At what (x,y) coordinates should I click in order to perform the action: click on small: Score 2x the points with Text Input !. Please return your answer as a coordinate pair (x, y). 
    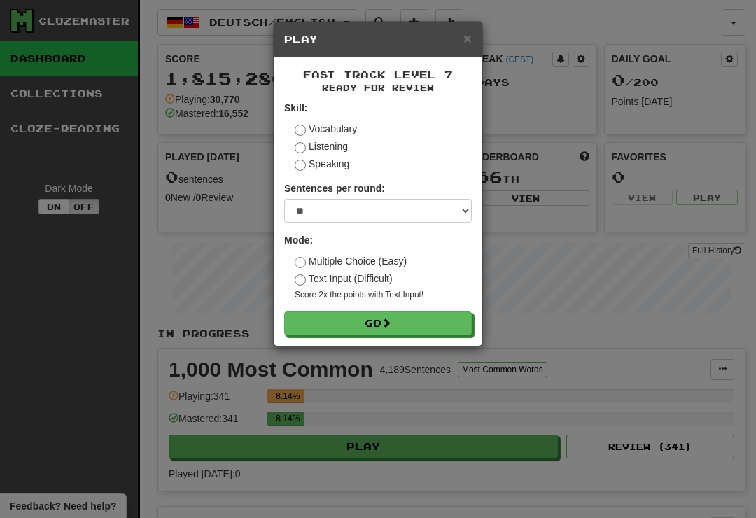
    Looking at the image, I should click on (383, 295).